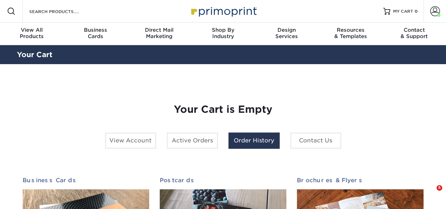 Image resolution: width=446 pixels, height=209 pixels. What do you see at coordinates (95, 34) in the screenshot?
I see `a: BusinessCards` at bounding box center [95, 34].